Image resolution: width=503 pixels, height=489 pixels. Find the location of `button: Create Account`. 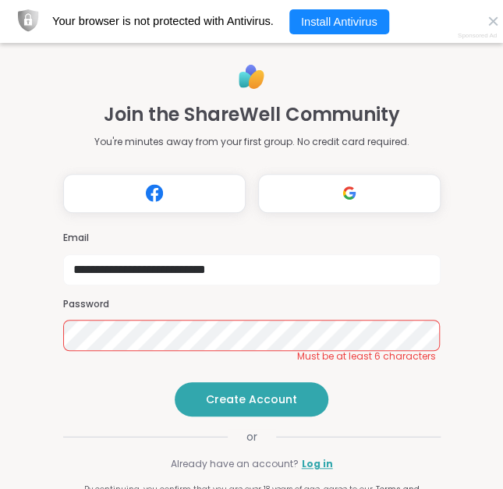

button: Create Account is located at coordinates (251, 399).